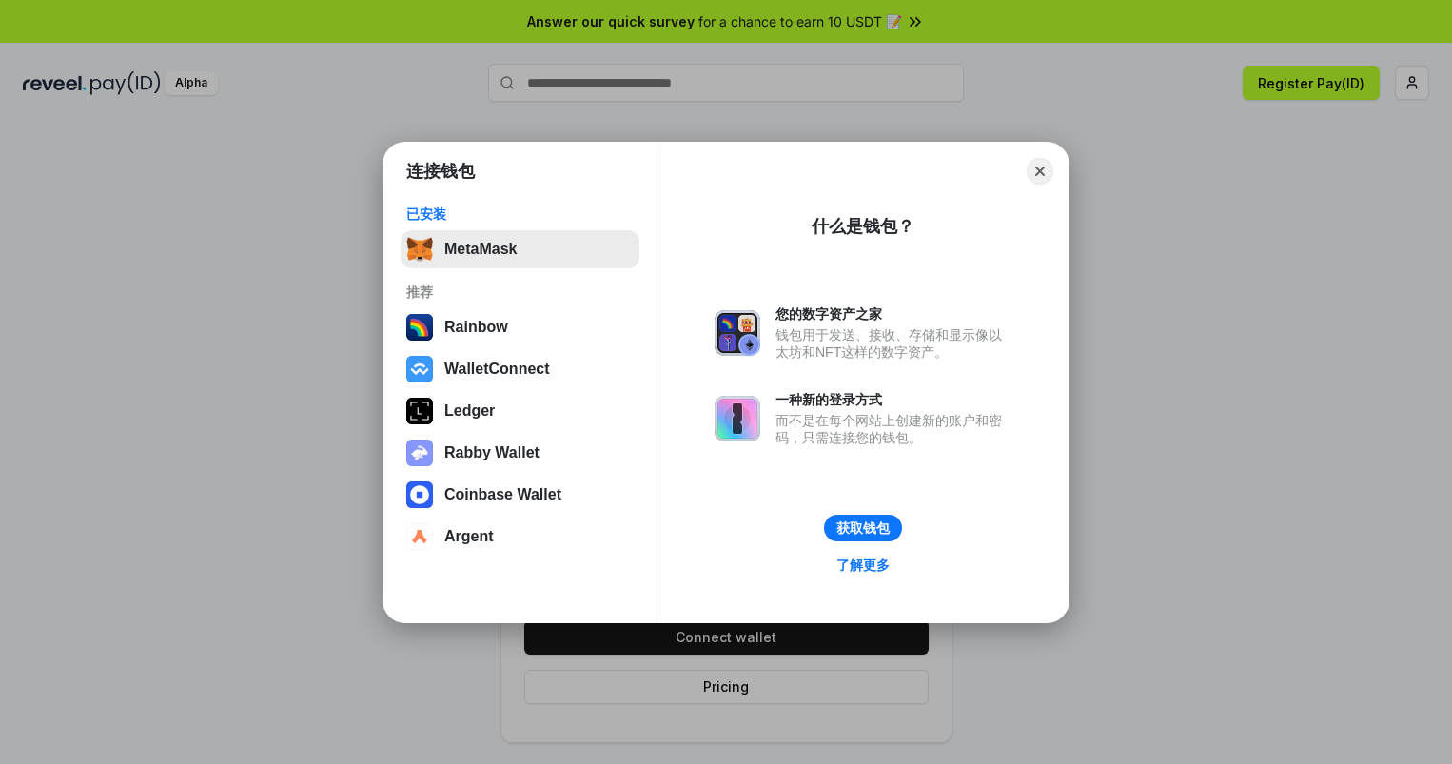 The height and width of the screenshot is (764, 1452). Describe the element at coordinates (520, 327) in the screenshot. I see `button: Rainbow` at that location.